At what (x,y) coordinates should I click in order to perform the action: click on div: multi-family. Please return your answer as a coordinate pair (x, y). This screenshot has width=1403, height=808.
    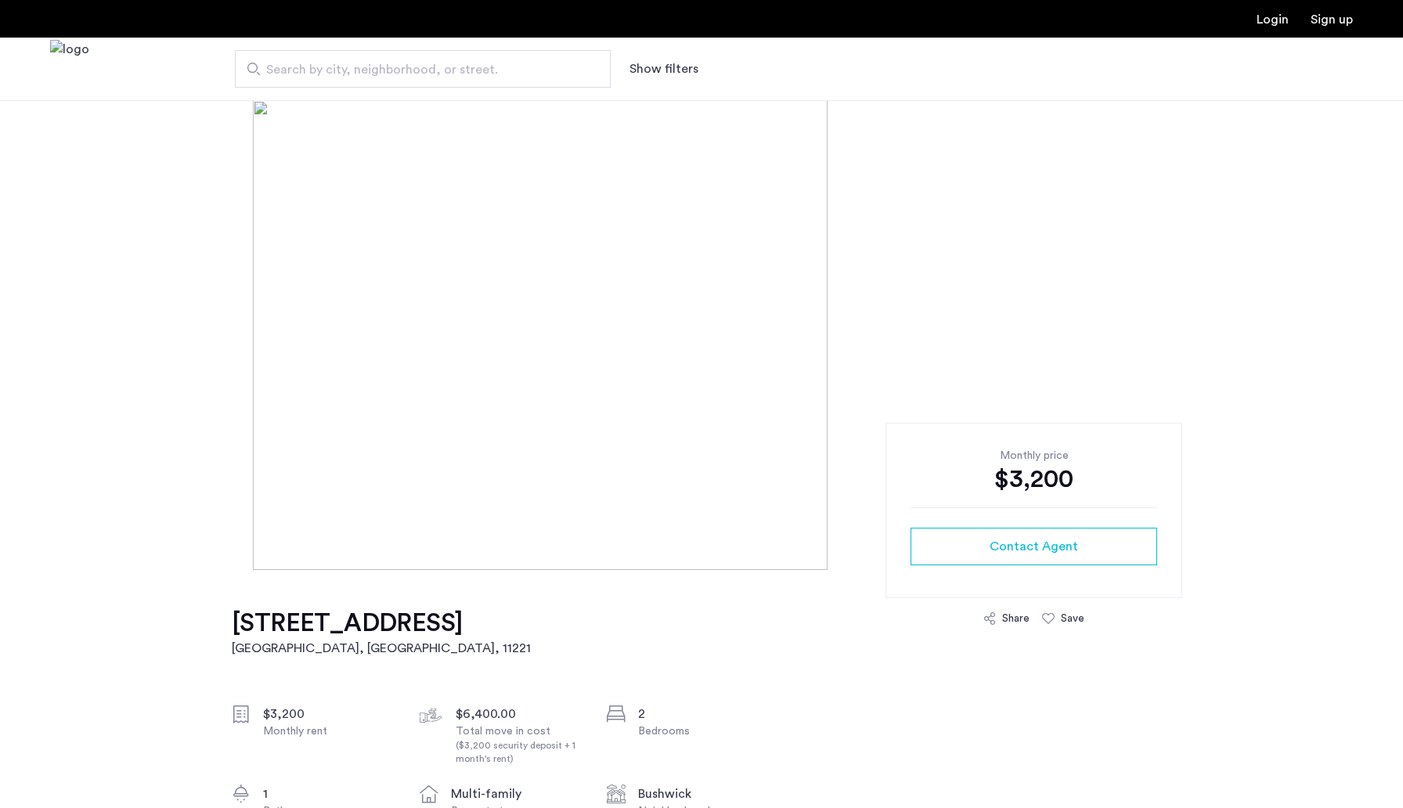
    Looking at the image, I should click on (517, 794).